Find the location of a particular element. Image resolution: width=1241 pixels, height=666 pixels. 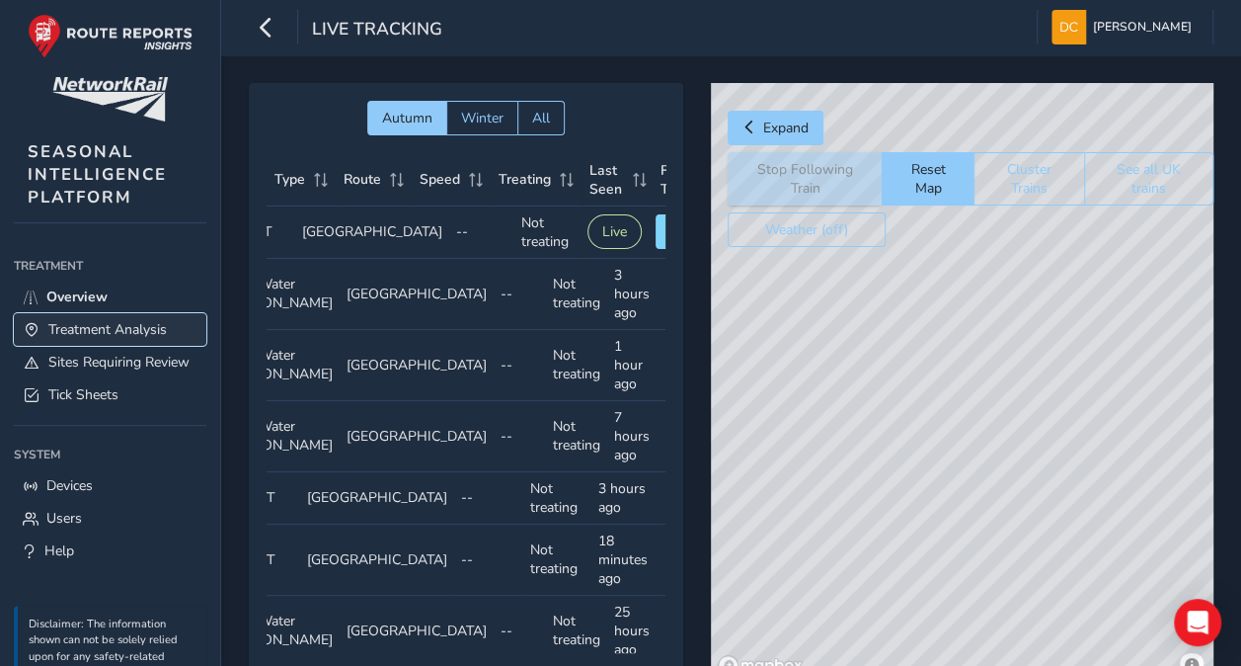

img: diamond-layout is located at coordinates (1068, 27).